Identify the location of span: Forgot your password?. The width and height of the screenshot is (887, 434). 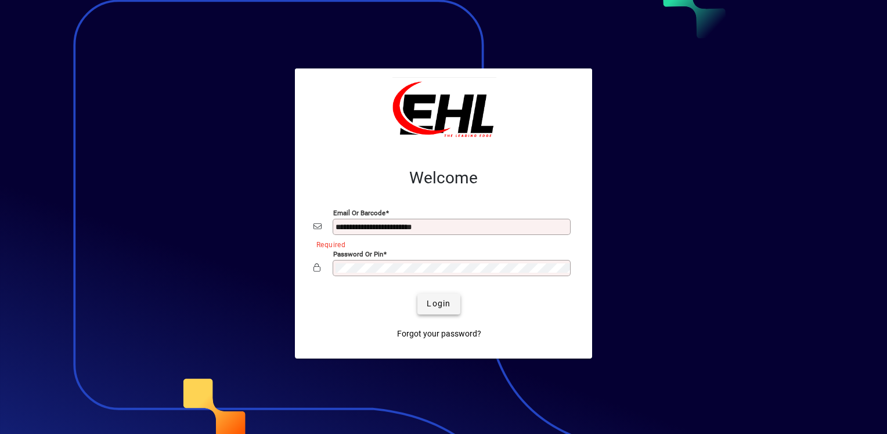
(439, 334).